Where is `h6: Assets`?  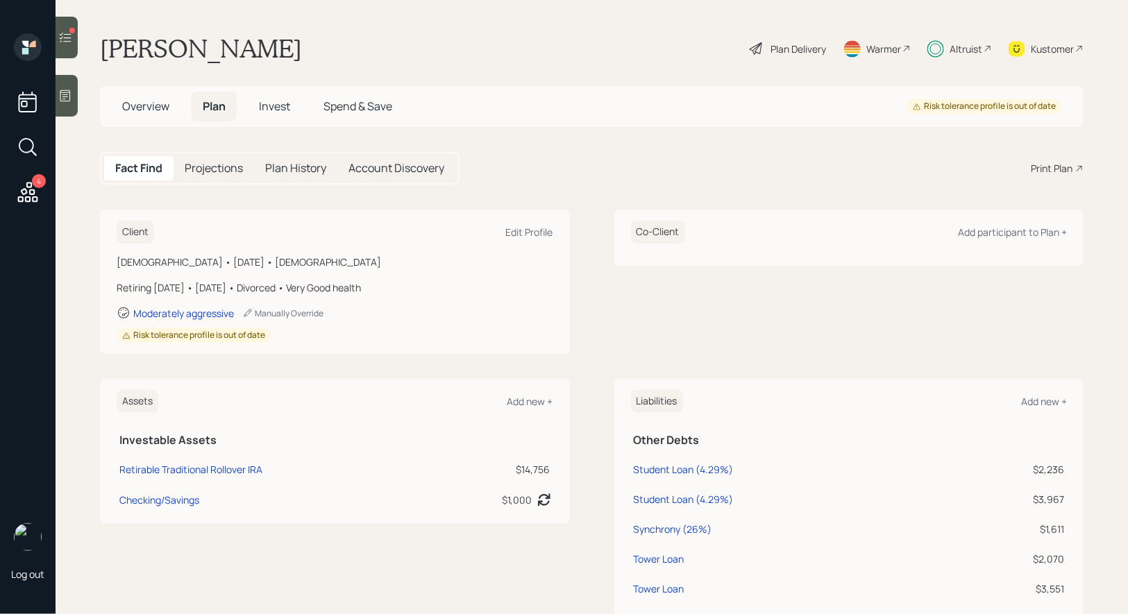
h6: Assets is located at coordinates (137, 401).